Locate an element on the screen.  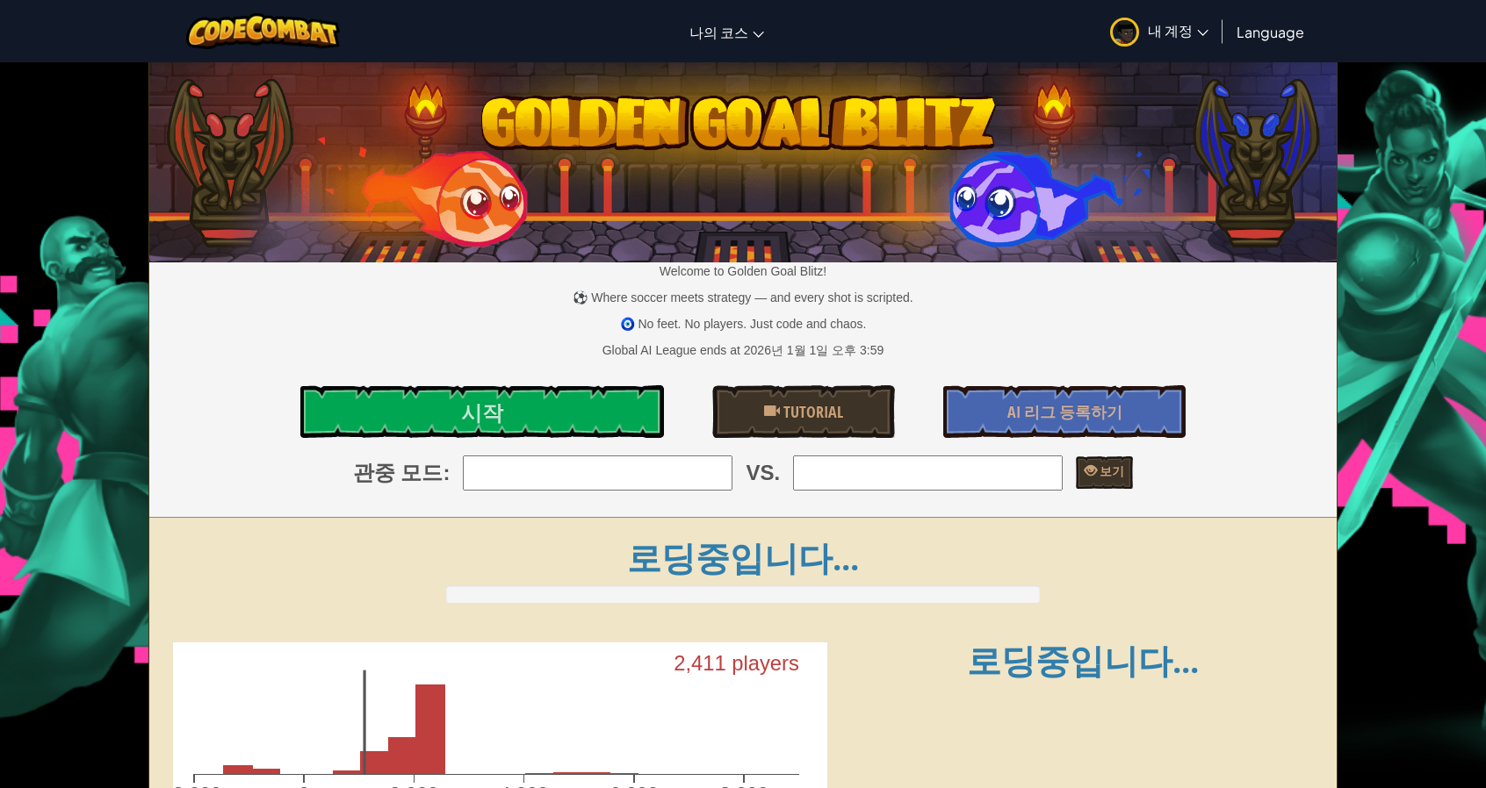
a: Language is located at coordinates (1270, 32).